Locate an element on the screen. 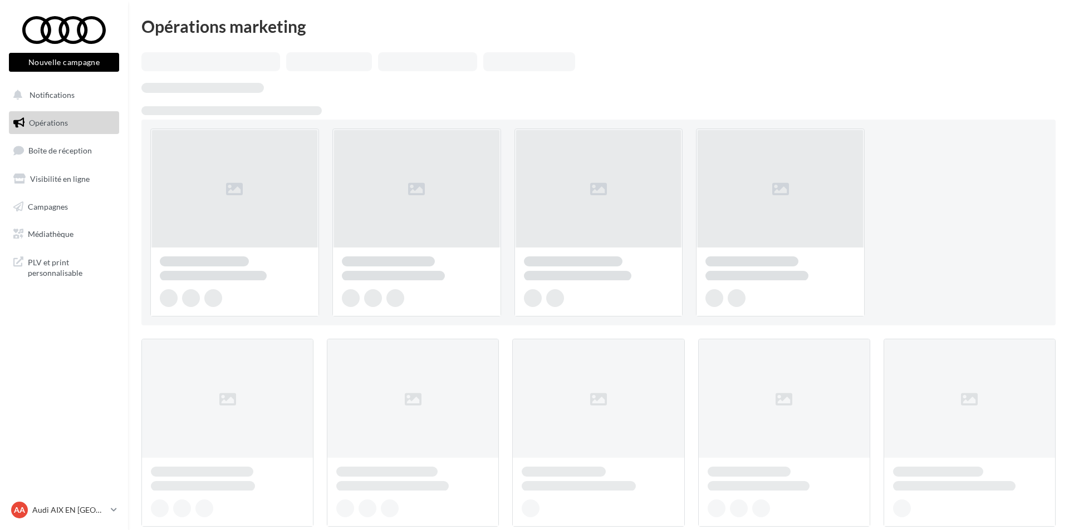  a: Opérations is located at coordinates (64, 123).